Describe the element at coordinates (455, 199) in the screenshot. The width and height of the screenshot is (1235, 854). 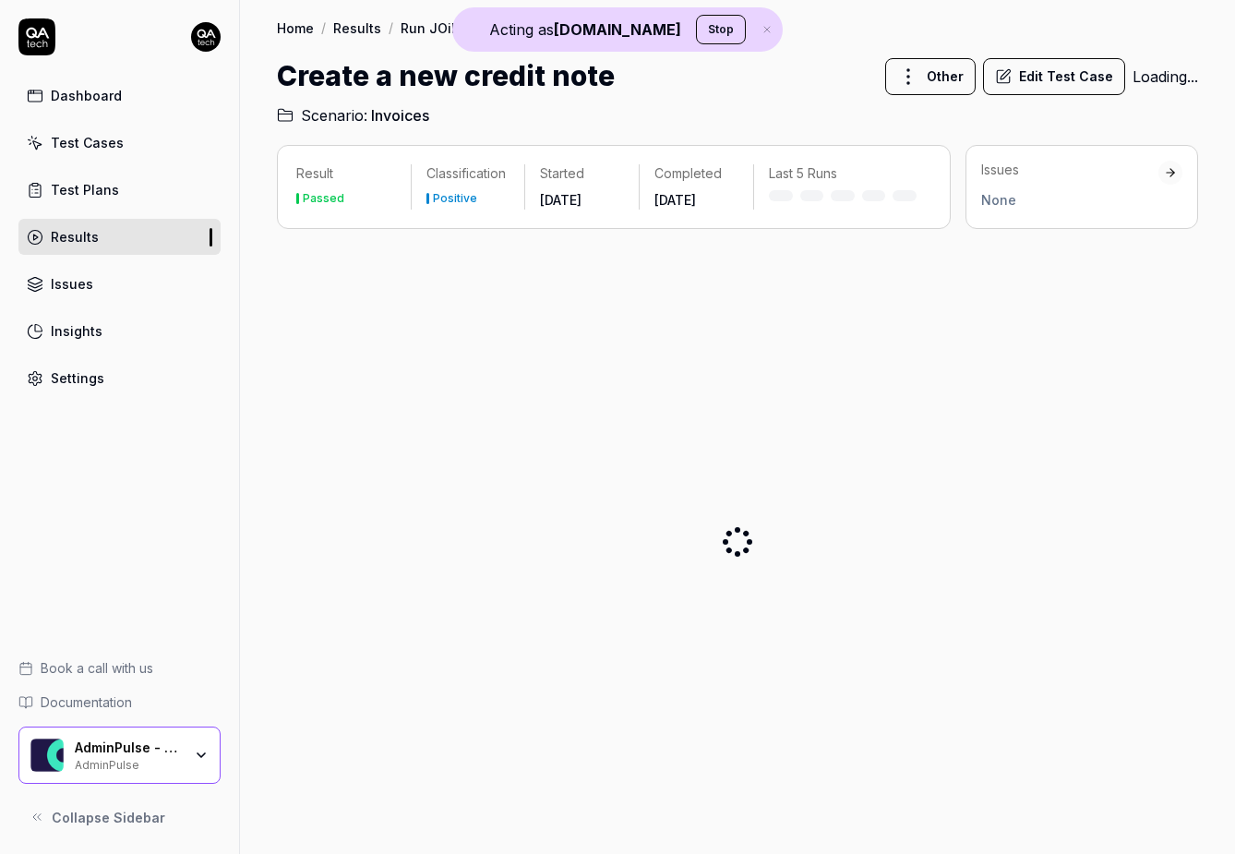
I see `div: Positive` at that location.